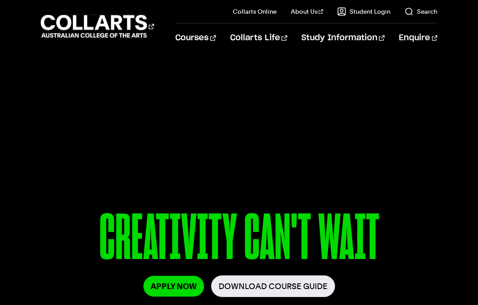  I want to click on a: Download Course Guide, so click(273, 286).